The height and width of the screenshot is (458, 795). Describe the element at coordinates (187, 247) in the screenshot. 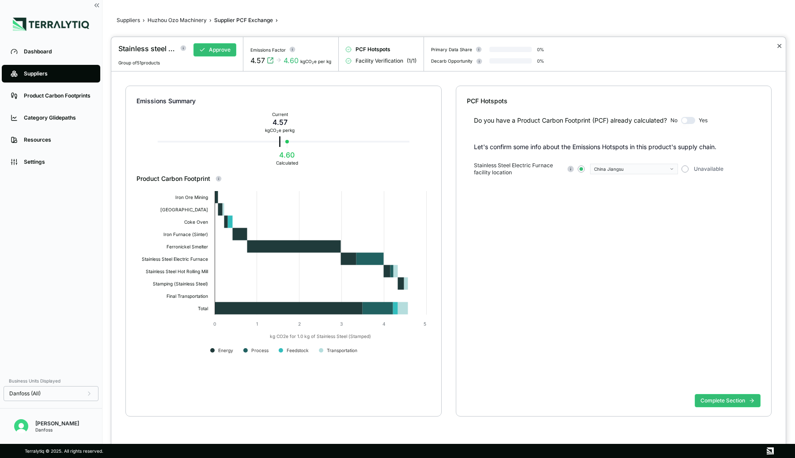

I see `text: Ferronickel Smelter` at that location.